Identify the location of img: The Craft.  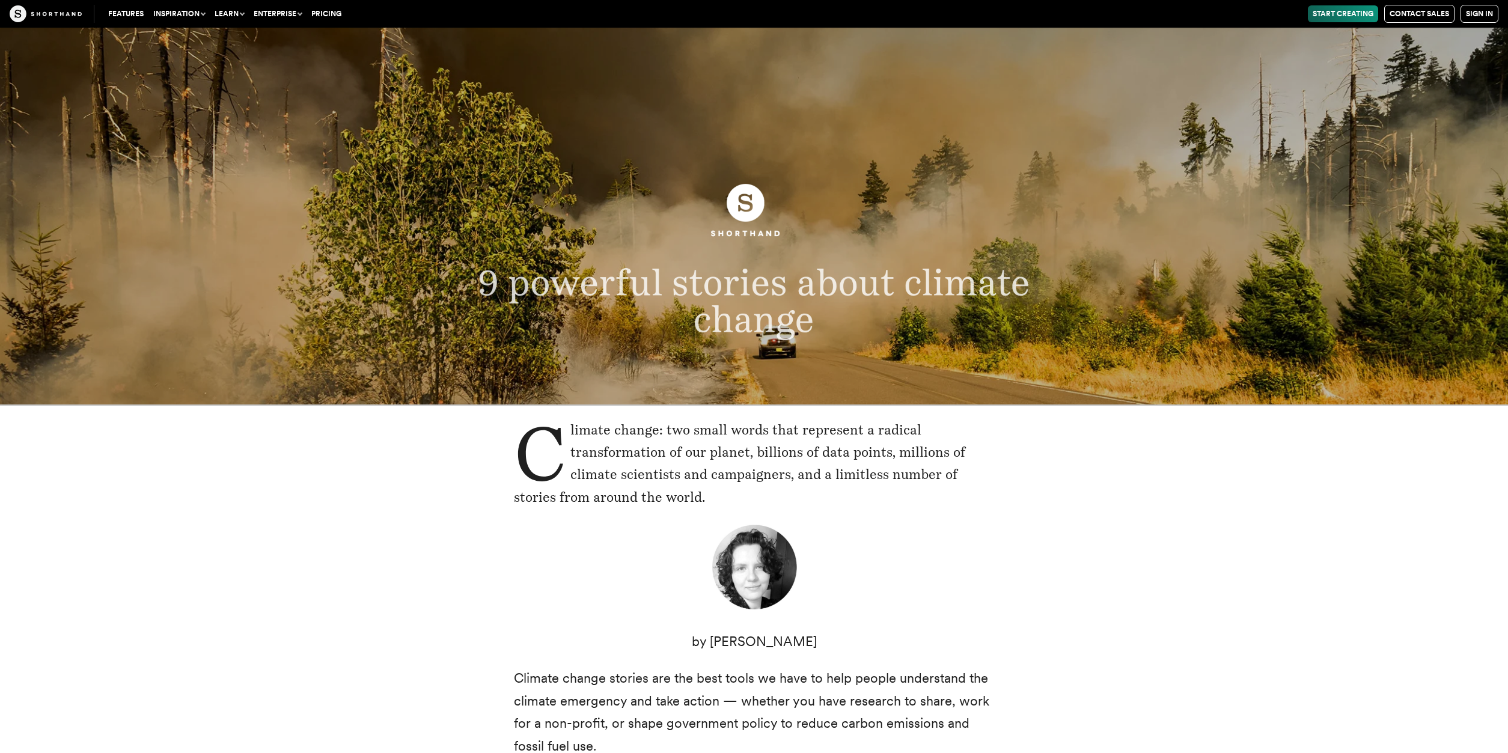
(46, 14).